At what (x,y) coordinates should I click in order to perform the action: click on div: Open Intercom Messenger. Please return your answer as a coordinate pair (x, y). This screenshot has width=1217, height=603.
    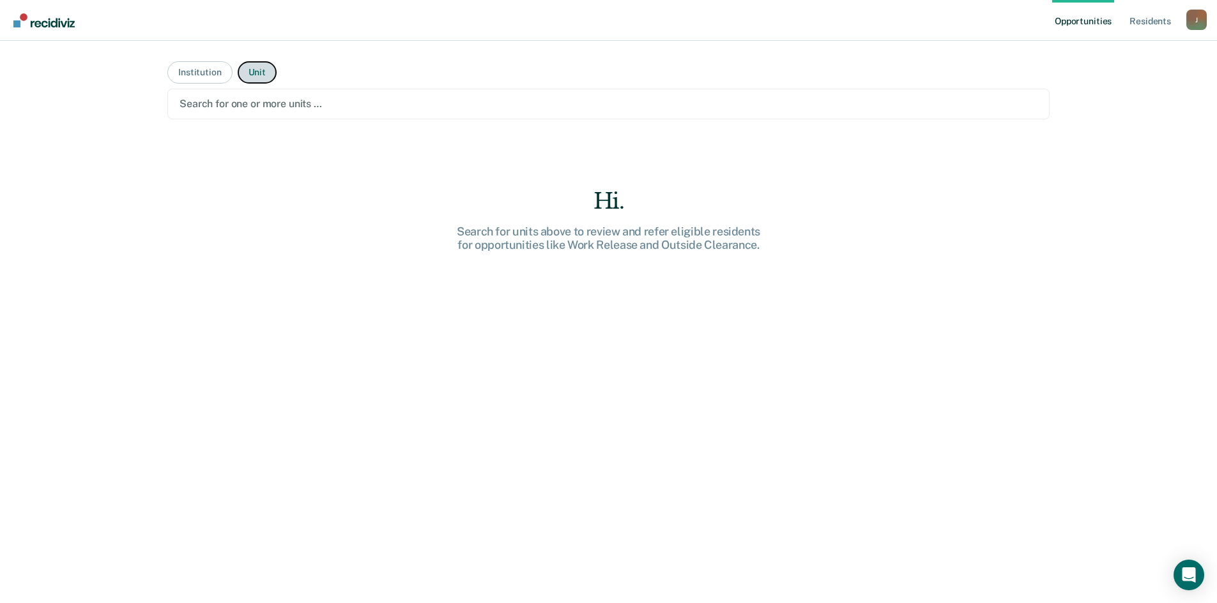
    Looking at the image, I should click on (1188, 575).